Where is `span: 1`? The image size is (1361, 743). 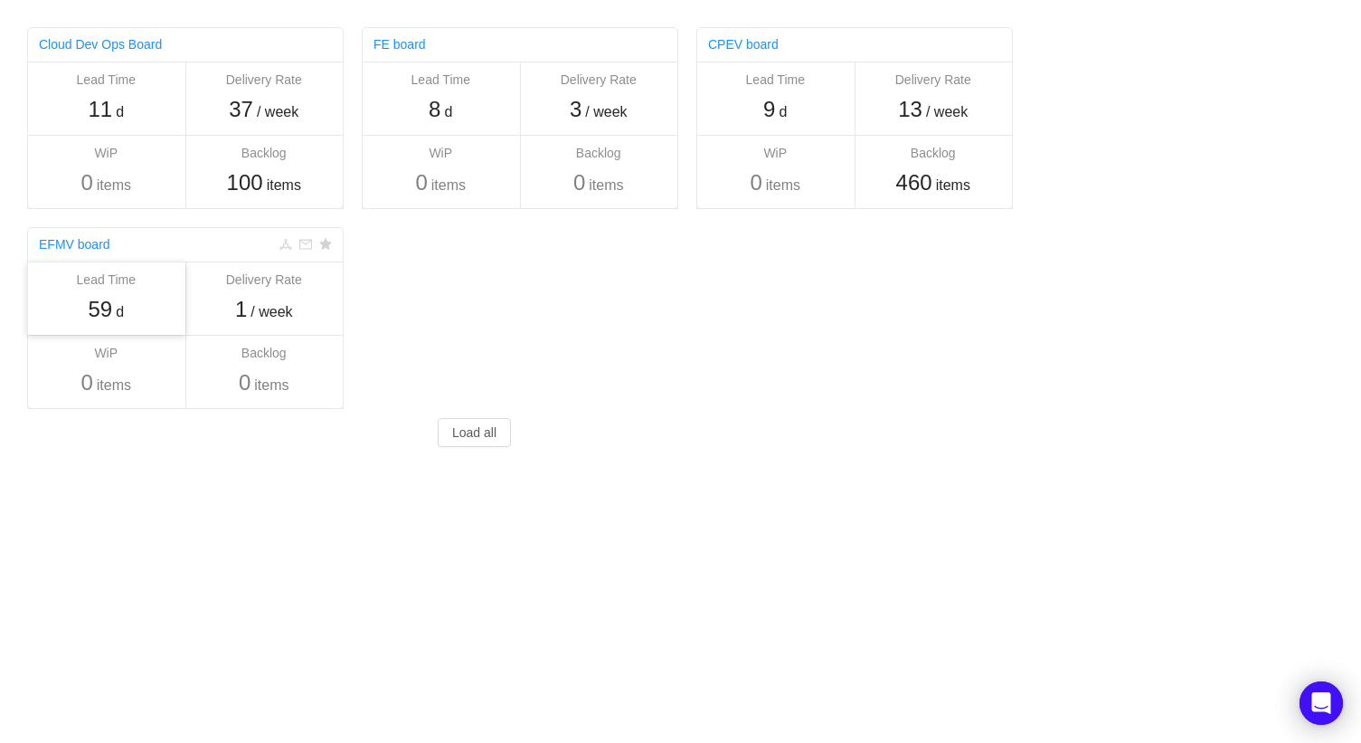 span: 1 is located at coordinates (241, 308).